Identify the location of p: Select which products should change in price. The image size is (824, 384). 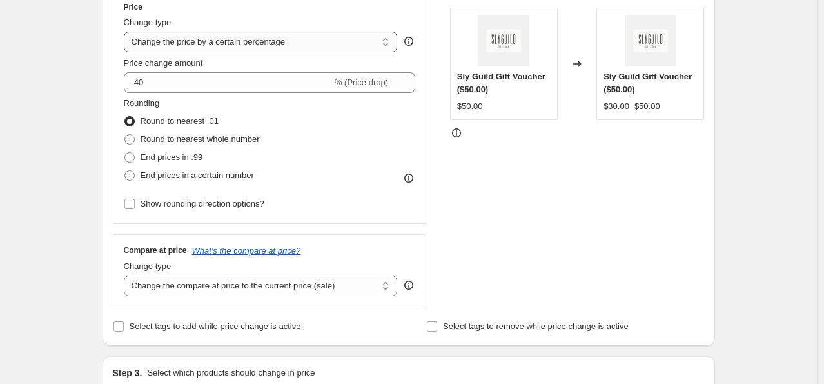
(231, 373).